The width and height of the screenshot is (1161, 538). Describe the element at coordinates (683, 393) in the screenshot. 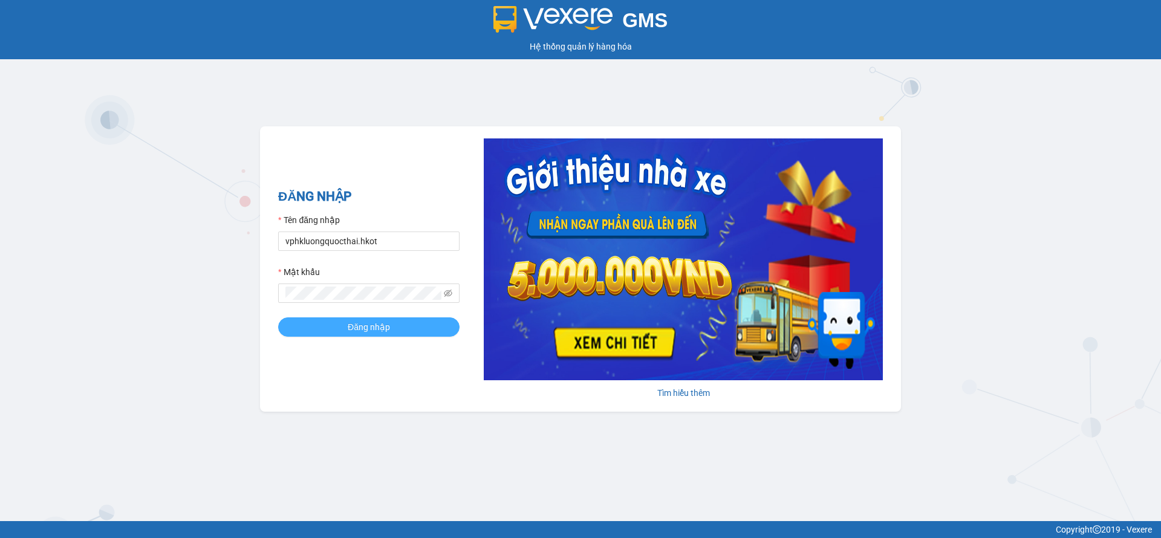

I see `div: Tìm hiểu thêm` at that location.